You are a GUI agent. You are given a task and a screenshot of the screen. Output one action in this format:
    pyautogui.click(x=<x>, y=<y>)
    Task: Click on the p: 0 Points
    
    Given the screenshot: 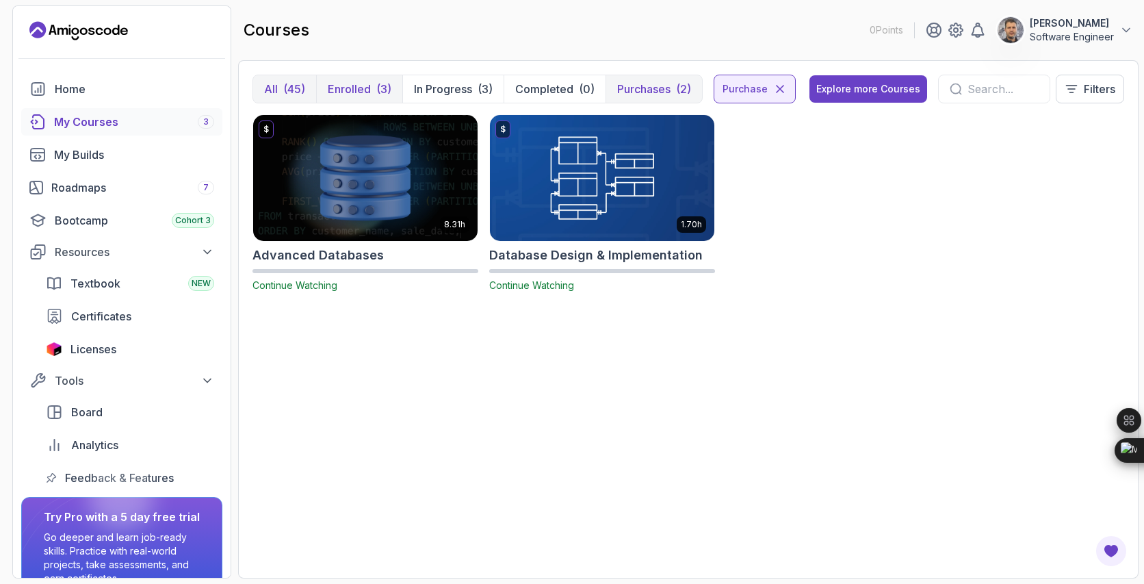 What is the action you would take?
    pyautogui.click(x=886, y=30)
    